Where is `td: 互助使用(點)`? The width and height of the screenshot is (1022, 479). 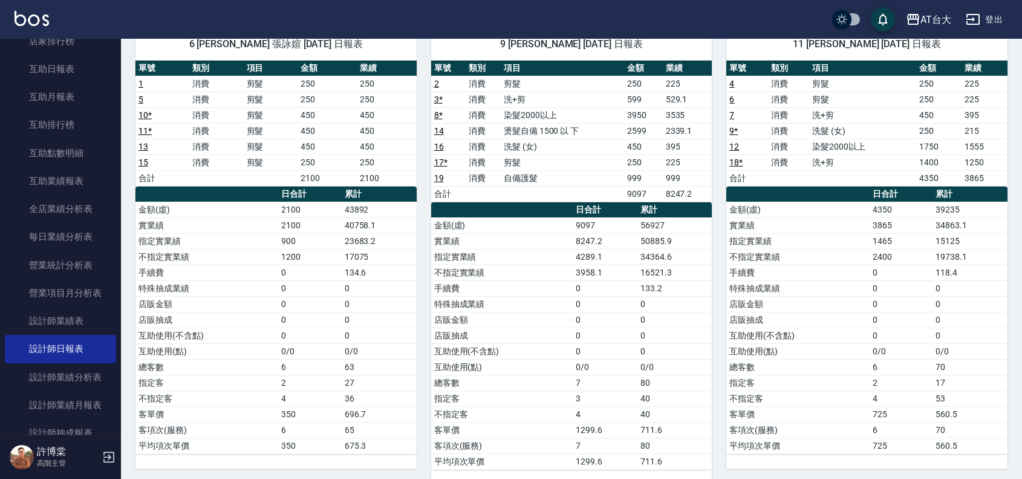
td: 互助使用(點) is located at coordinates (502, 367).